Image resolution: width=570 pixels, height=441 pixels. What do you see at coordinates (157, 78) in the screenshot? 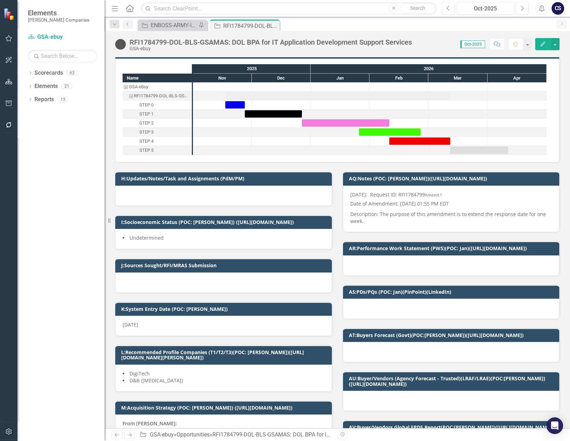
I see `div: Name` at bounding box center [157, 78].